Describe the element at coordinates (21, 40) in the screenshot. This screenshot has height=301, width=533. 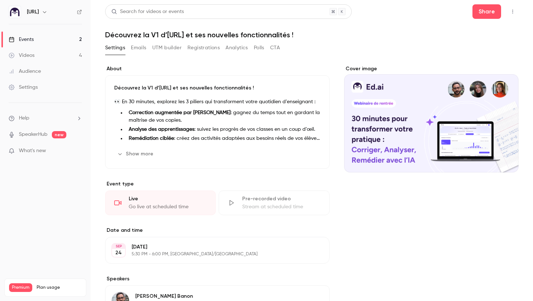
I see `div: Events` at that location.